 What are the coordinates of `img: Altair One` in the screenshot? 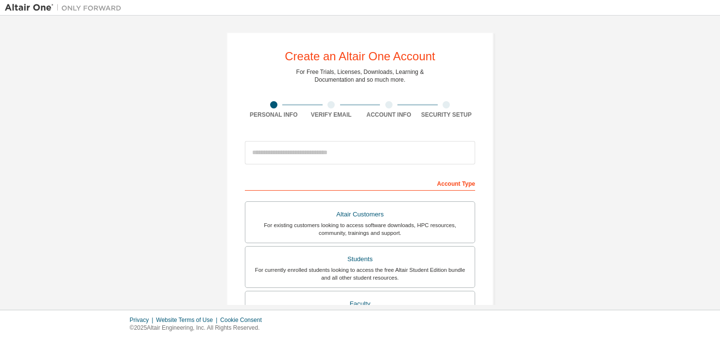 It's located at (66, 8).